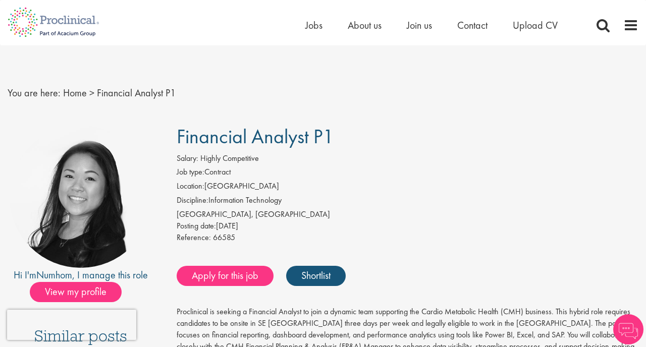  Describe the element at coordinates (54, 275) in the screenshot. I see `a: Numhom` at that location.